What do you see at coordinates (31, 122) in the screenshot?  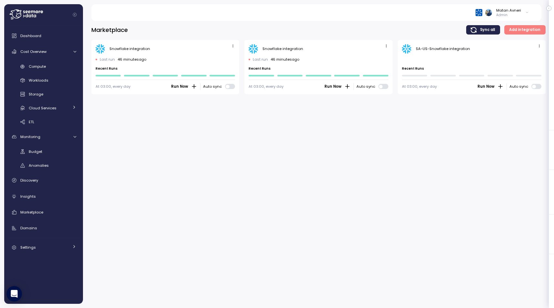 I see `span: ETL` at bounding box center [31, 122].